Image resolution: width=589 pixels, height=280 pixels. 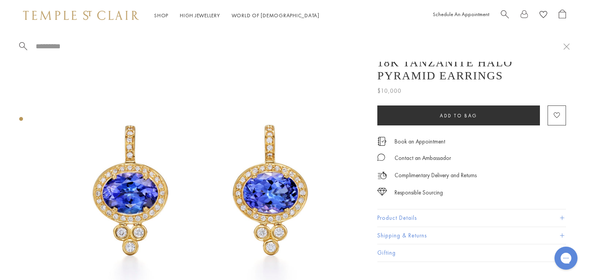 I want to click on button: Add to bag, so click(x=459, y=115).